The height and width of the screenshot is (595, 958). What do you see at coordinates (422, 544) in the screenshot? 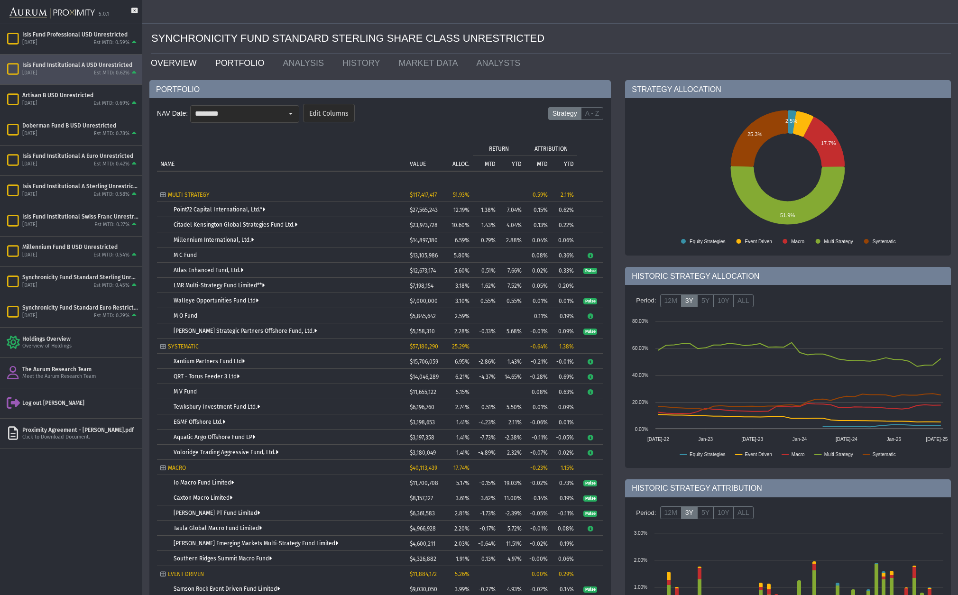
I see `span: $4,600,211` at bounding box center [422, 544].